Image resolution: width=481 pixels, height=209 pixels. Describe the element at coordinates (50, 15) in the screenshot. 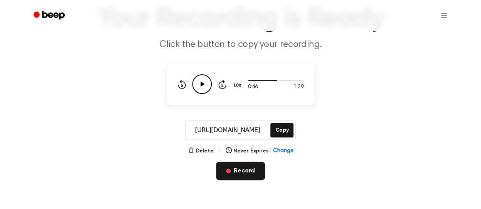

I see `a: Beep` at that location.